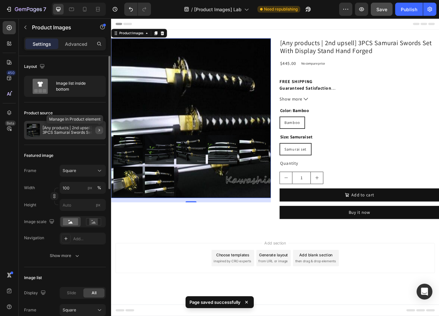  I want to click on div: Publish, so click(409, 9).